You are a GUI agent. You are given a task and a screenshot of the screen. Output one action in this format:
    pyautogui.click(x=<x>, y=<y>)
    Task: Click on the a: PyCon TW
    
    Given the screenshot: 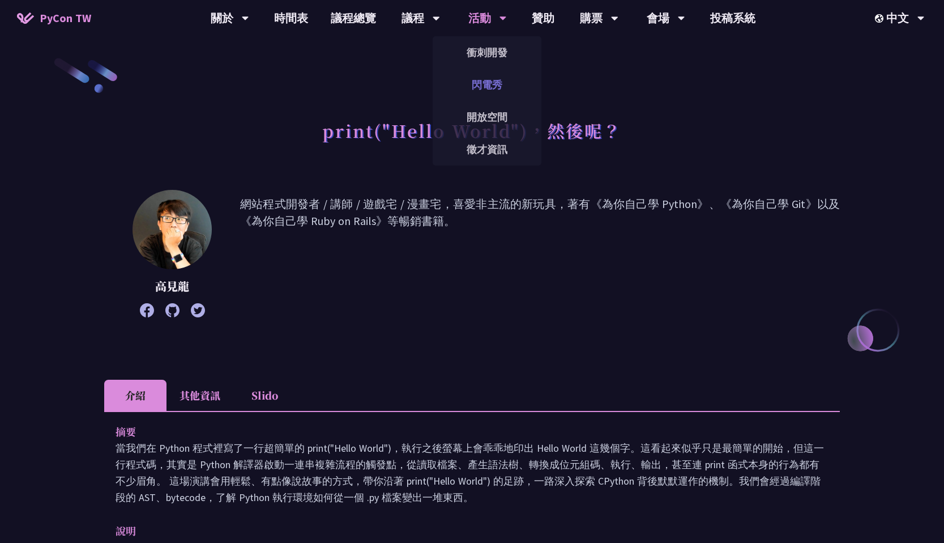 What is the action you would take?
    pyautogui.click(x=54, y=18)
    